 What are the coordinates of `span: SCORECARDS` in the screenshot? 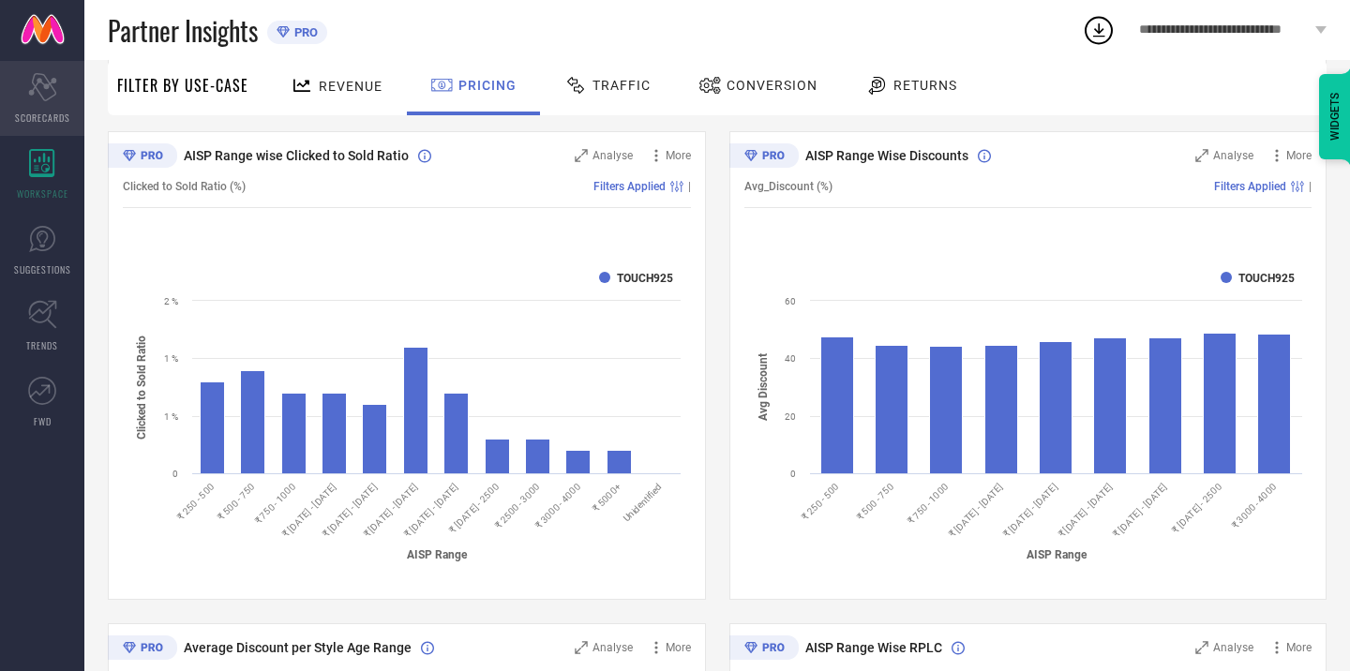 It's located at (42, 117).